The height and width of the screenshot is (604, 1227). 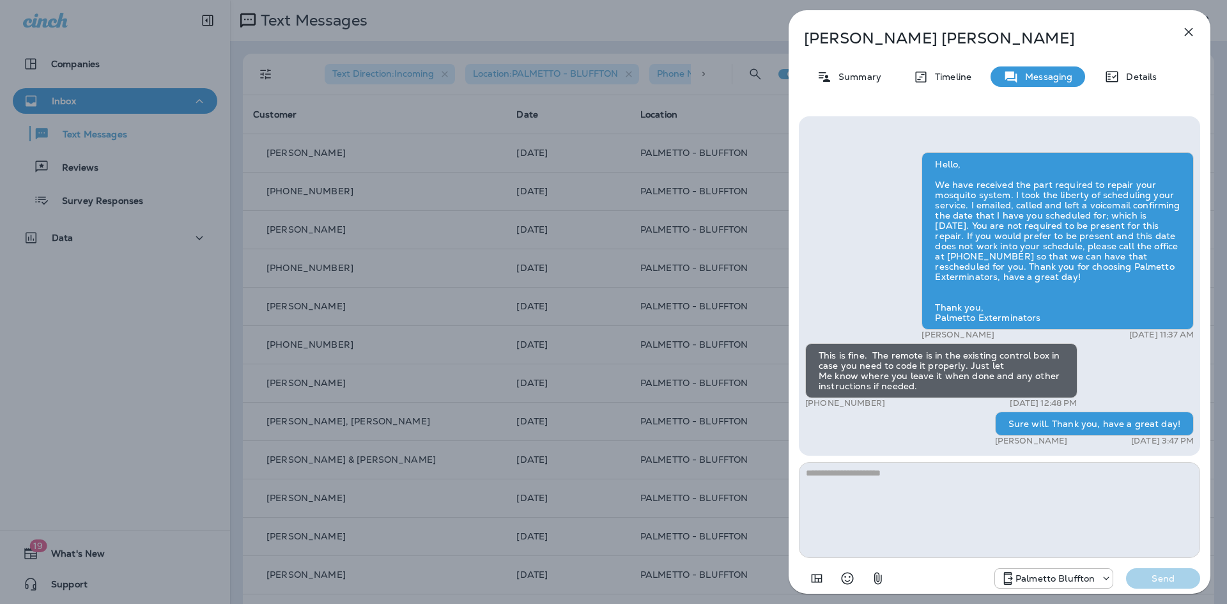 What do you see at coordinates (856, 77) in the screenshot?
I see `p: Summary` at bounding box center [856, 77].